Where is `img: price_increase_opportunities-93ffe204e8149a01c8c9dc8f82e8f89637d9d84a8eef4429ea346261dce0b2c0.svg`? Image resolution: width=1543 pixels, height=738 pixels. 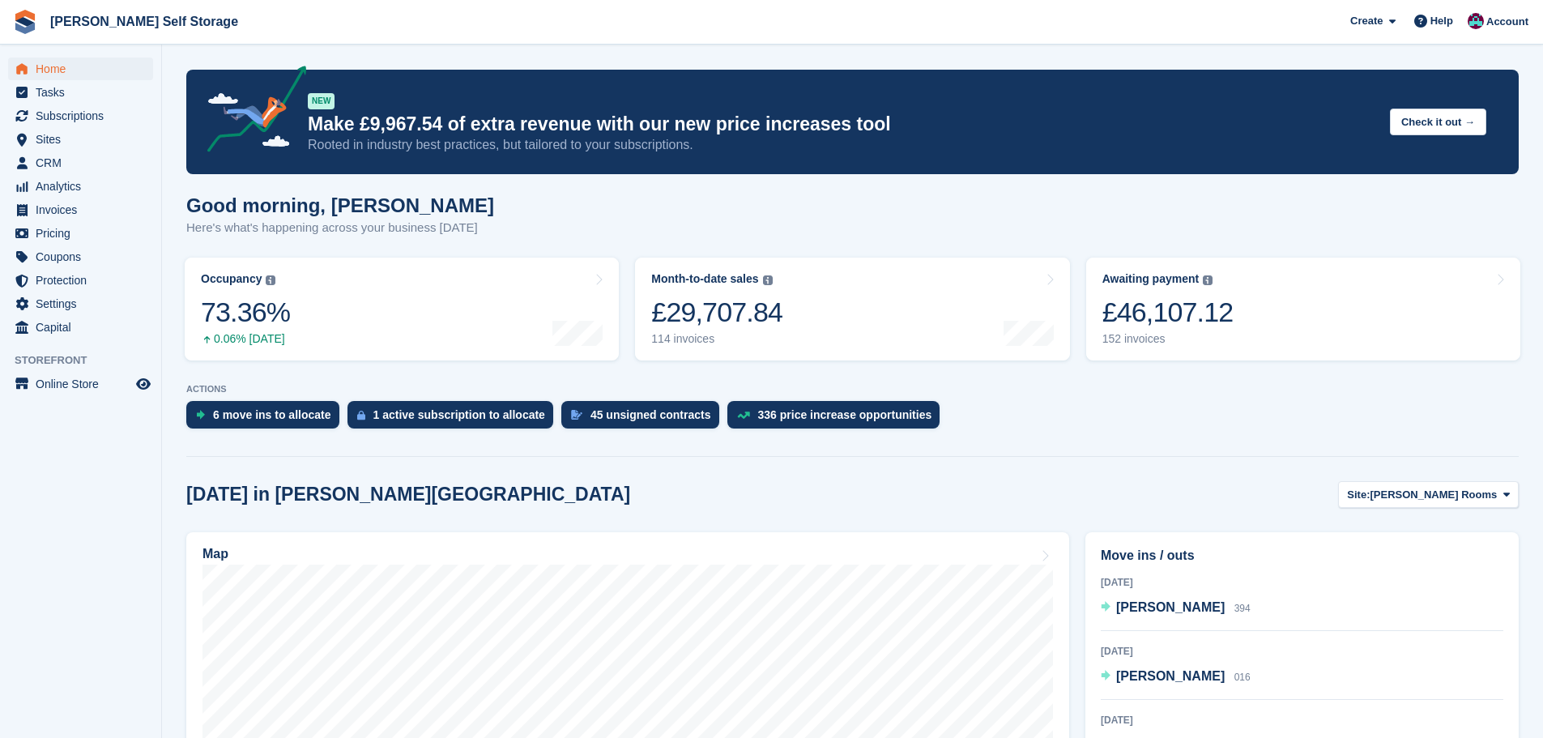
img: price_increase_opportunities-93ffe204e8149a01c8c9dc8f82e8f89637d9d84a8eef4429ea346261dce0b2c0.svg is located at coordinates (744, 415).